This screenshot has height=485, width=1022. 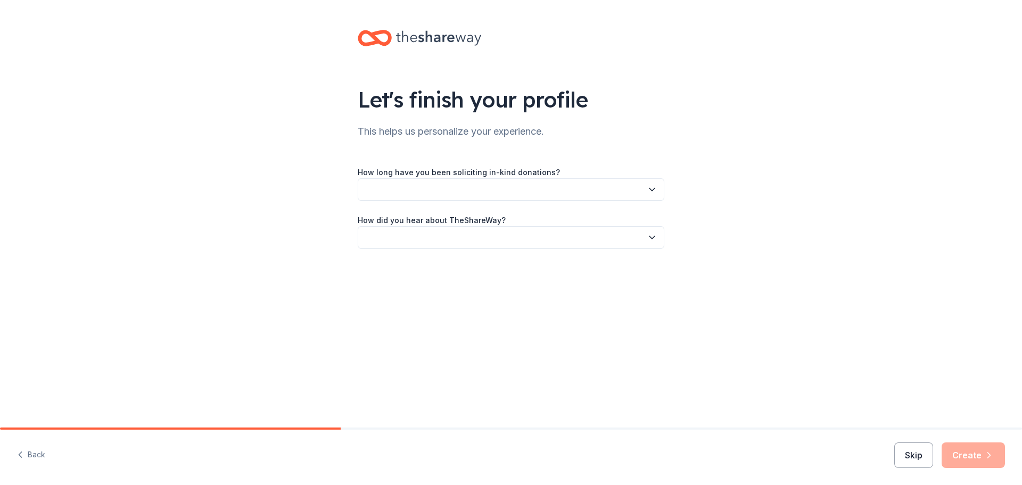 I want to click on button: Back, so click(x=31, y=455).